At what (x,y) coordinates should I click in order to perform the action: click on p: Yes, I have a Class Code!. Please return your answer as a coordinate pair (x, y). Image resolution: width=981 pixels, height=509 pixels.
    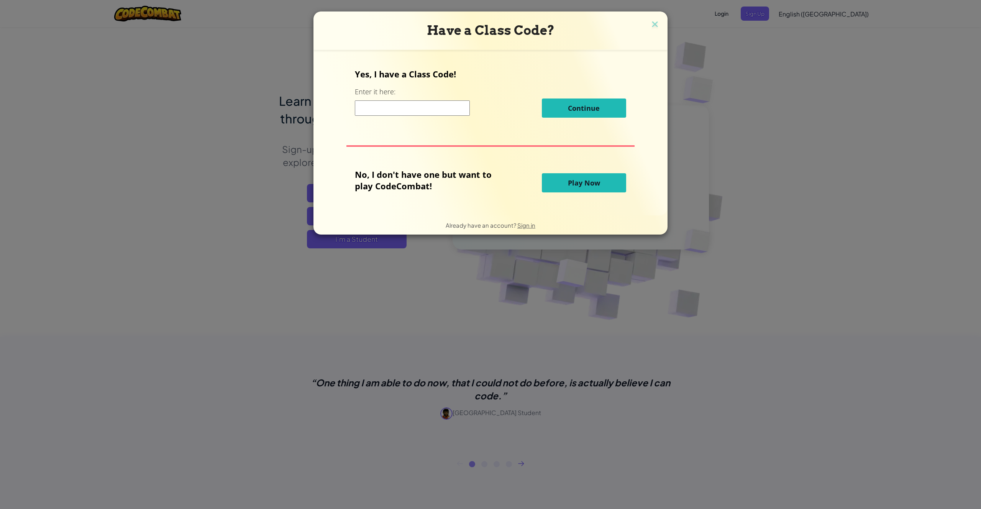
    Looking at the image, I should click on (490, 74).